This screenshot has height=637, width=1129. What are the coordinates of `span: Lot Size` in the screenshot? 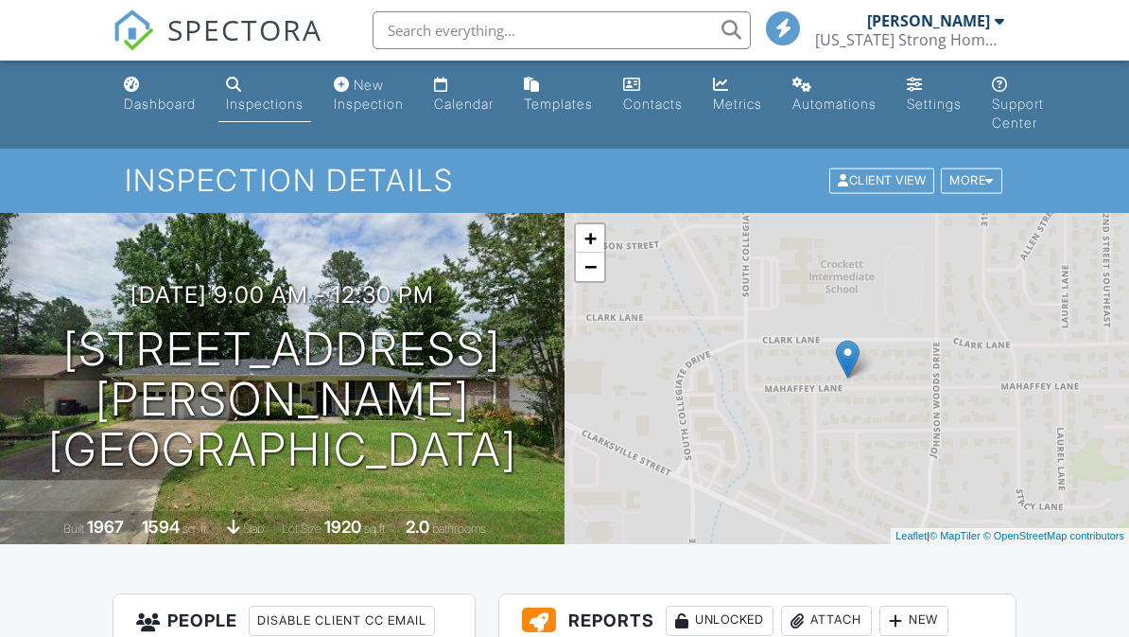 It's located at (302, 528).